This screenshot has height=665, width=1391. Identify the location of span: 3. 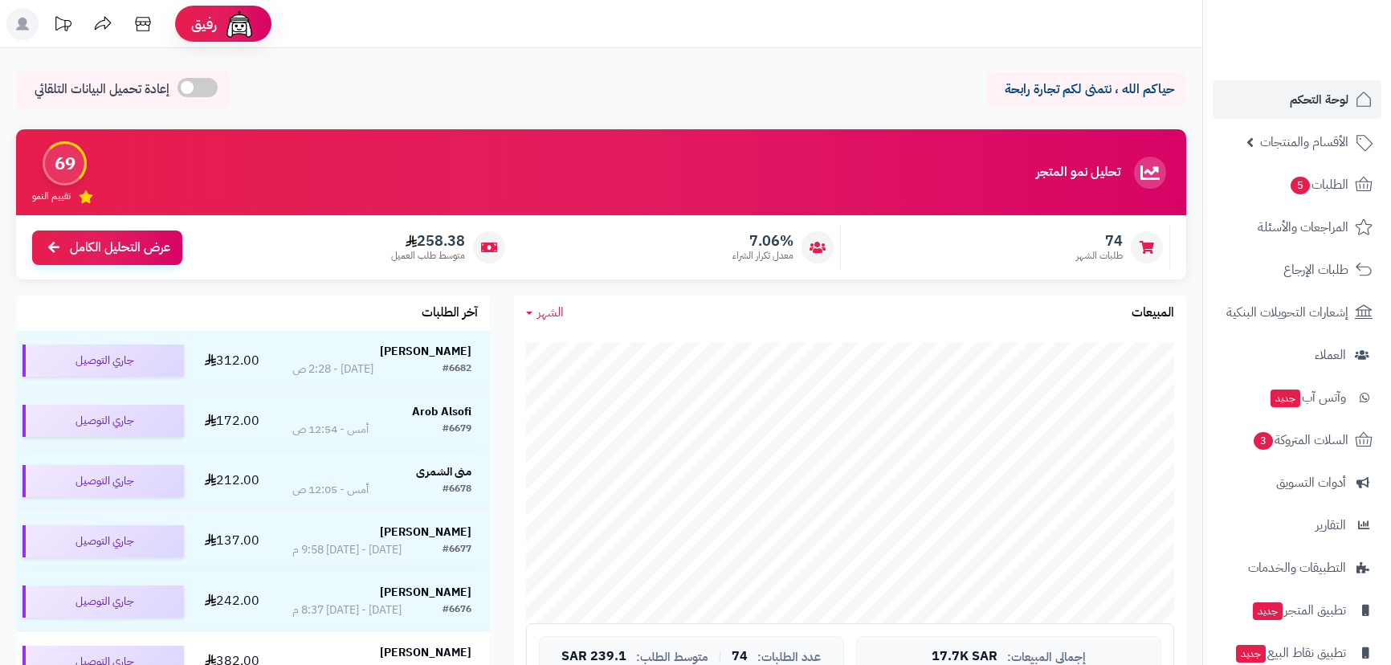
(1263, 441).